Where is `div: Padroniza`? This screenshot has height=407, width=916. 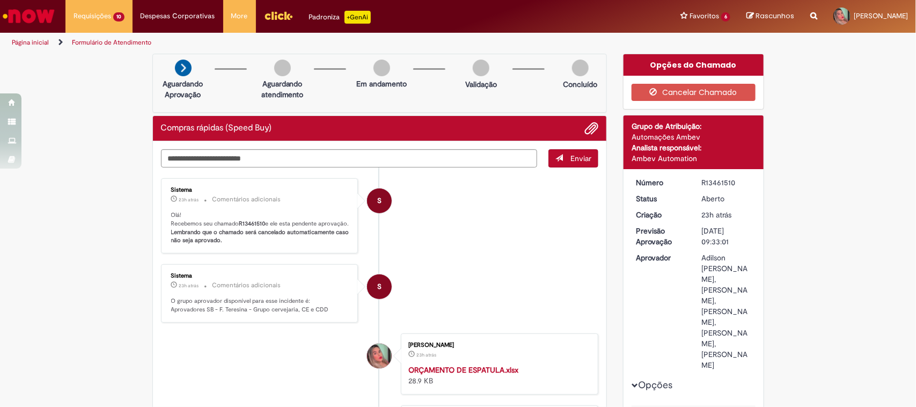 div: Padroniza is located at coordinates (340, 17).